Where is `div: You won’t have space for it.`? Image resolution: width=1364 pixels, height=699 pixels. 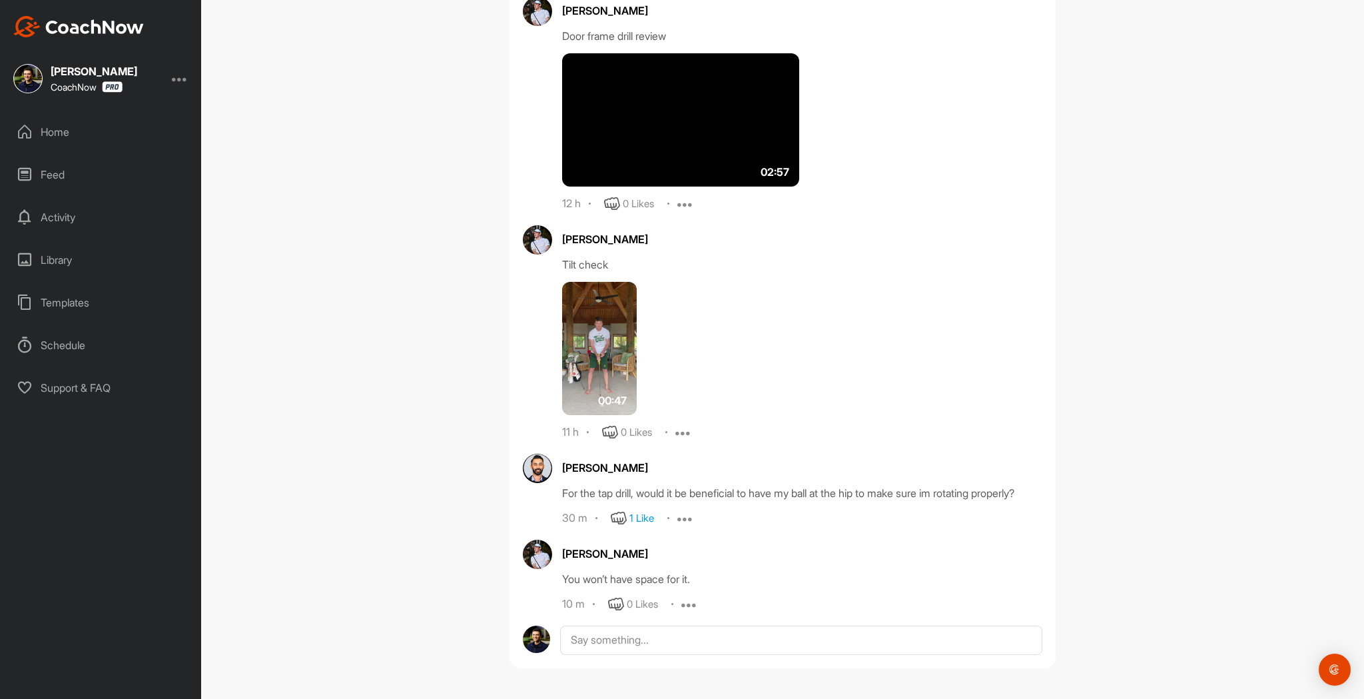 div: You won’t have space for it. is located at coordinates (802, 579).